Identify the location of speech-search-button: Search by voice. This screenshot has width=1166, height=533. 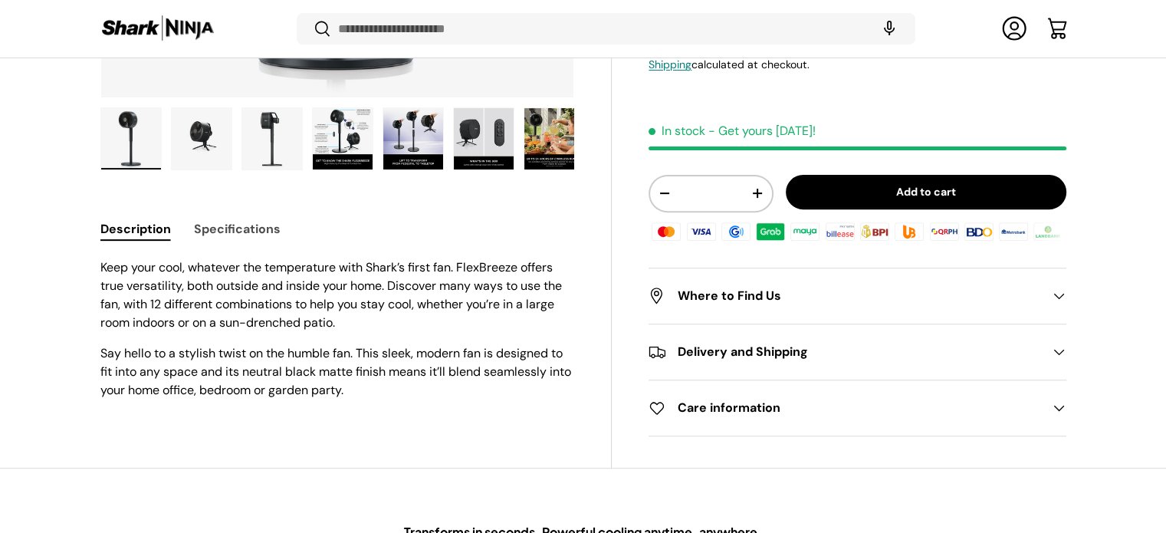
(889, 29).